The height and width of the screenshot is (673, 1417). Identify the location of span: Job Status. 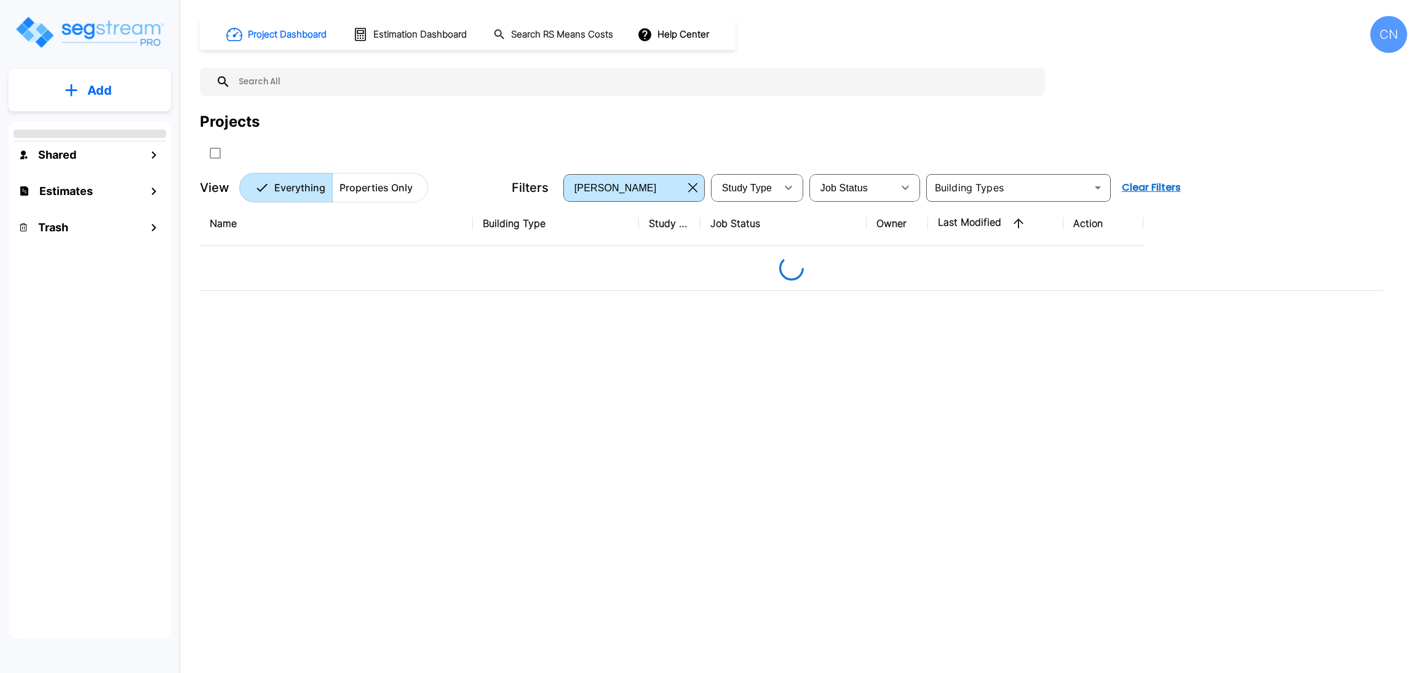
(844, 188).